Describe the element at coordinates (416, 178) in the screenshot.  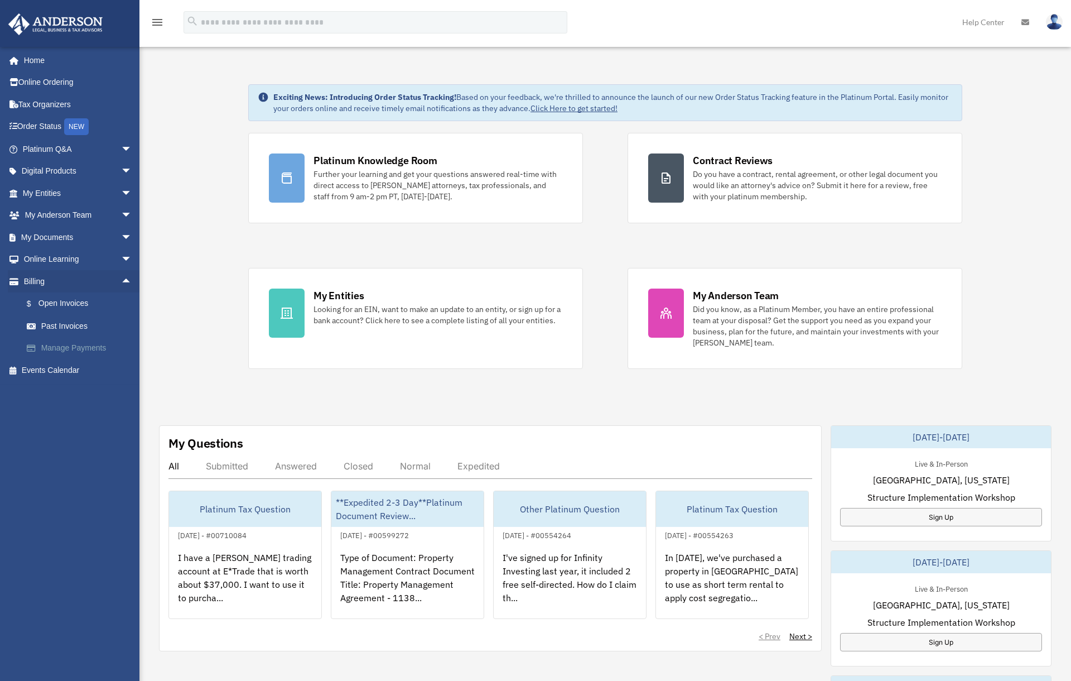
I see `a: Platinum Knowledge Room Further your learning and get your questions answered real-time with dire...` at that location.